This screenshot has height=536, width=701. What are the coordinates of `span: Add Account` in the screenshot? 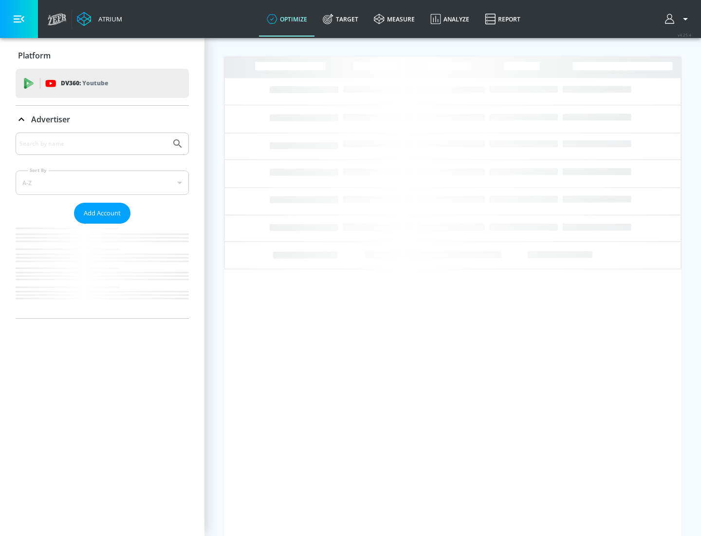 It's located at (102, 213).